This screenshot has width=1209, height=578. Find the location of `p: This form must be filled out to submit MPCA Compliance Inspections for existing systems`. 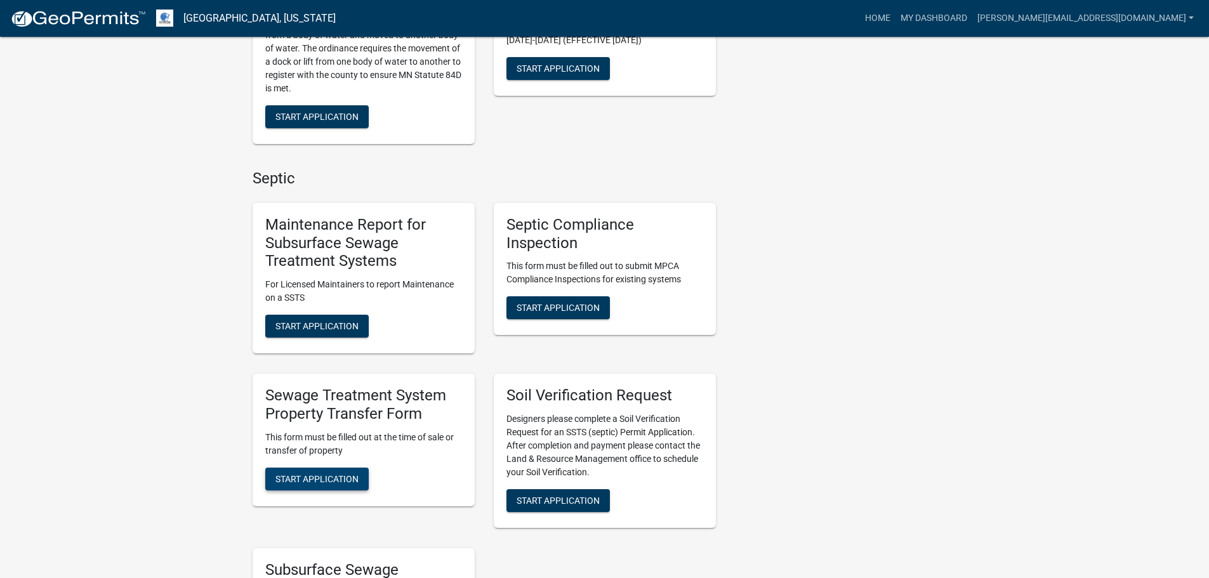

p: This form must be filled out to submit MPCA Compliance Inspections for existing systems is located at coordinates (605, 273).